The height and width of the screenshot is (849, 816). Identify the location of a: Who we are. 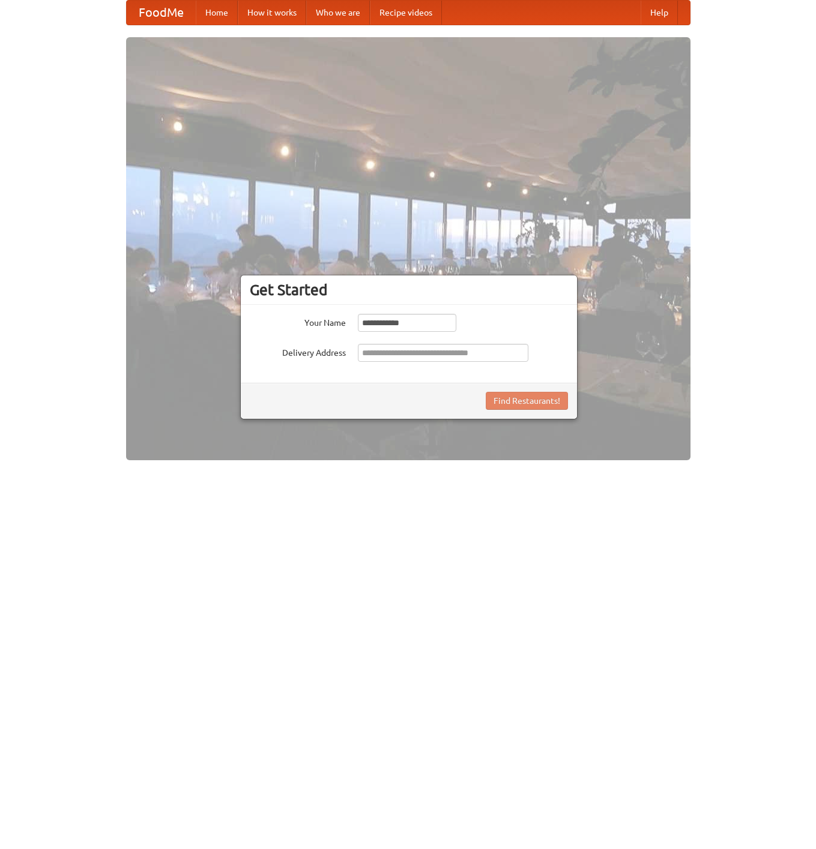
(338, 13).